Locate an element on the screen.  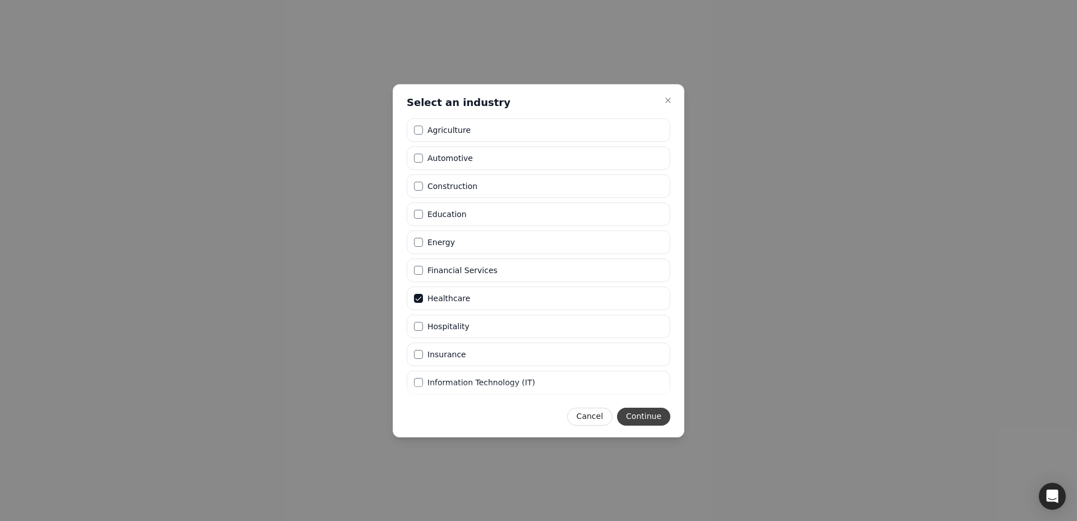
label: Information Technology (IT) is located at coordinates (481, 382).